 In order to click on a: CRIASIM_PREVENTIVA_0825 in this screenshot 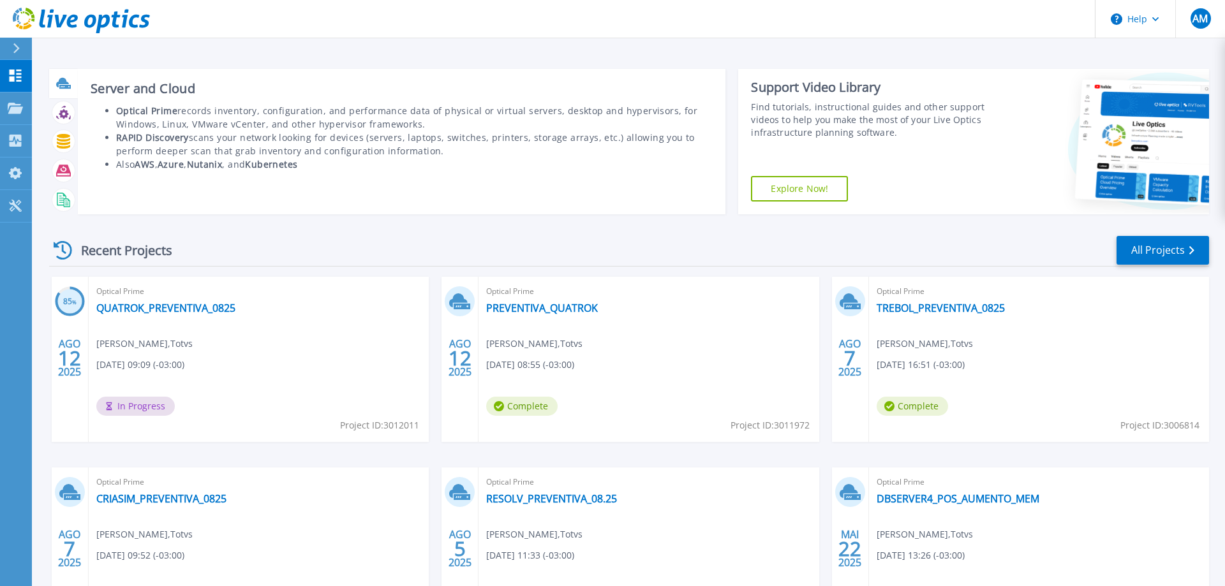, I will do `click(161, 499)`.